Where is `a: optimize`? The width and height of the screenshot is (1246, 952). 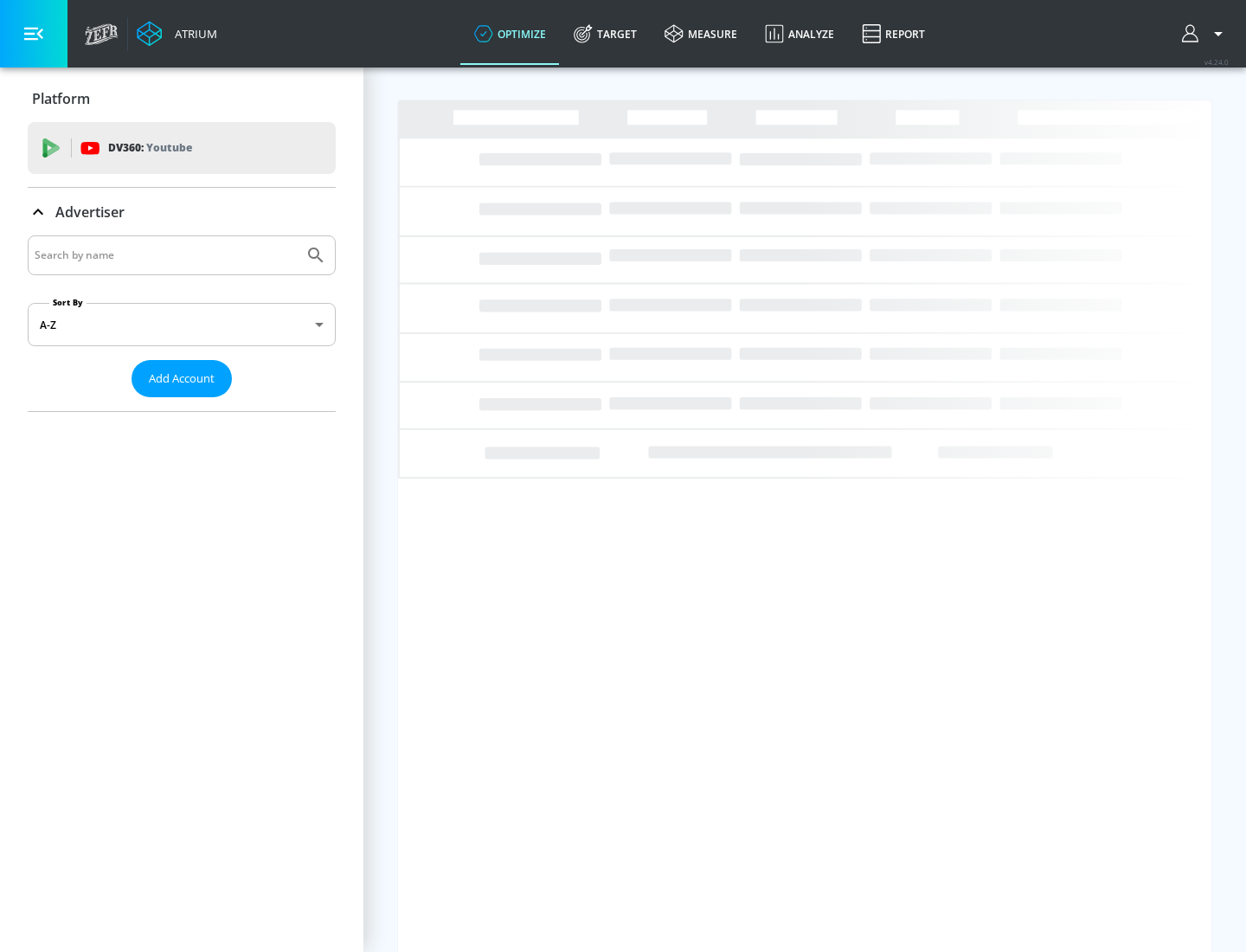
a: optimize is located at coordinates (510, 34).